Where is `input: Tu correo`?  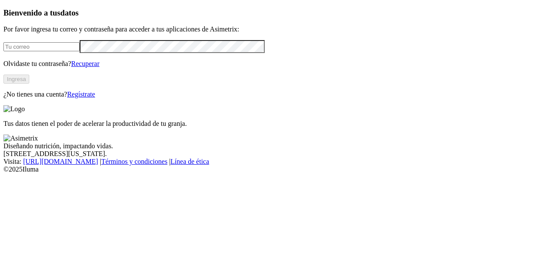
input: Tu correo is located at coordinates (41, 46).